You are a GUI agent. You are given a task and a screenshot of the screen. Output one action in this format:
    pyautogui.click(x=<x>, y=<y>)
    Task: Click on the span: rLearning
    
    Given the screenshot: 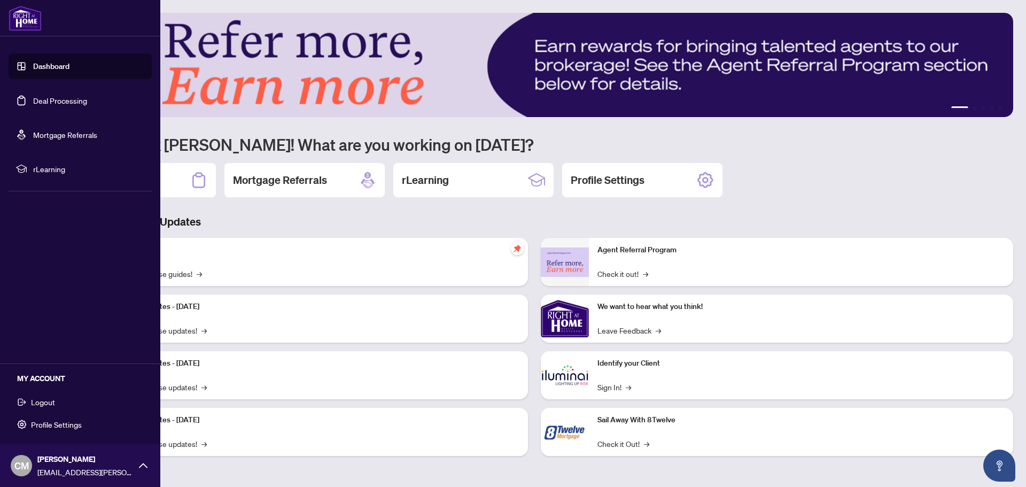 What is the action you would take?
    pyautogui.click(x=89, y=169)
    